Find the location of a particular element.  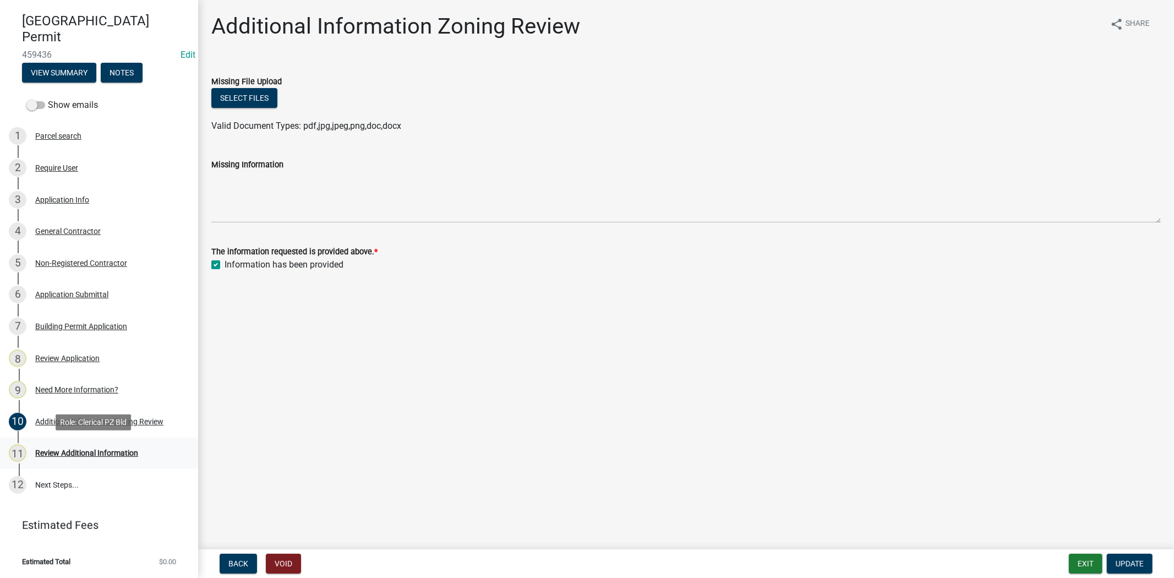

span: Back is located at coordinates (238, 564).